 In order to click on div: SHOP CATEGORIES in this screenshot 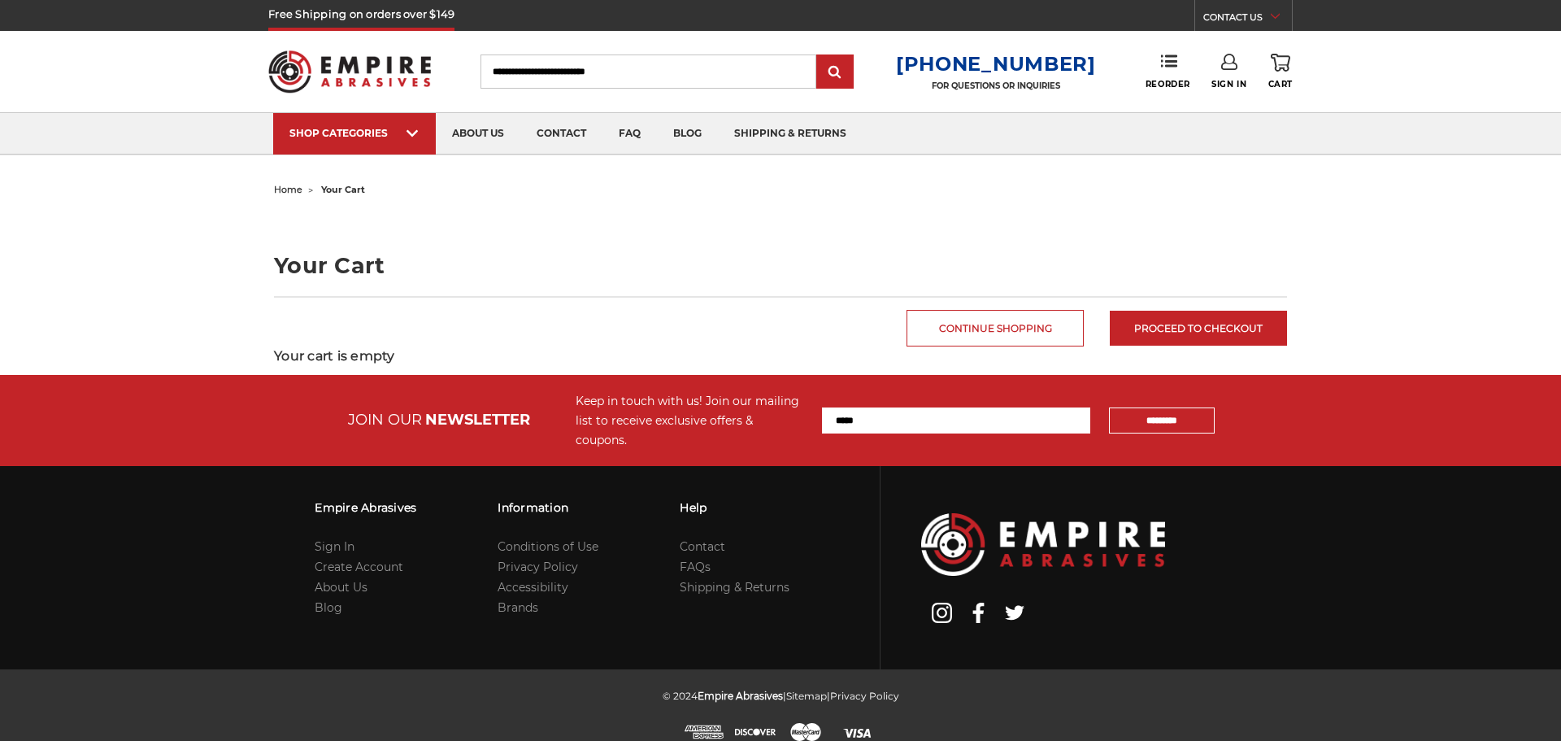, I will do `click(354, 132)`.